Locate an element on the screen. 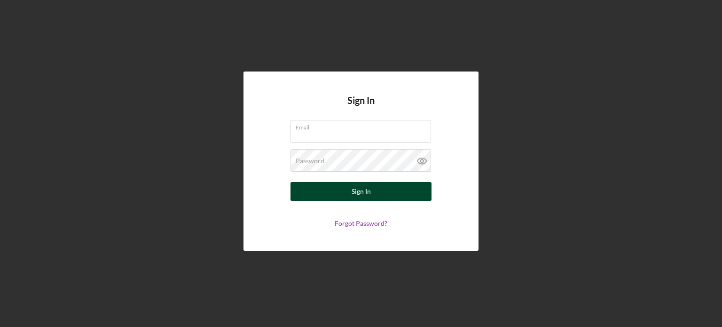  button: Sign In is located at coordinates (361, 191).